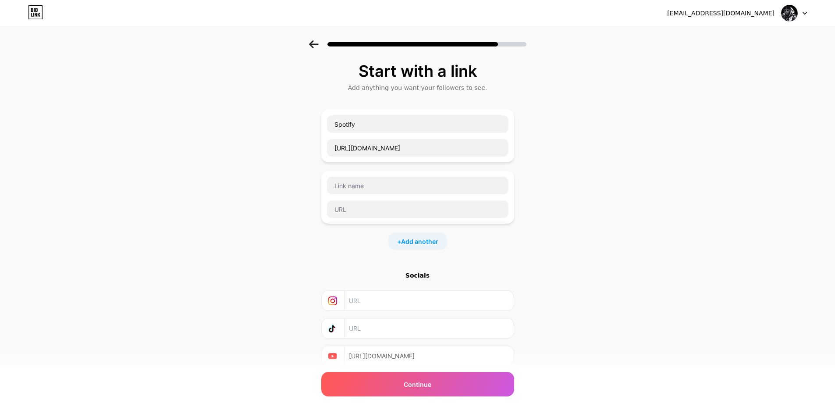 The image size is (835, 414). Describe the element at coordinates (789, 13) in the screenshot. I see `img: Ted Nsangou` at that location.